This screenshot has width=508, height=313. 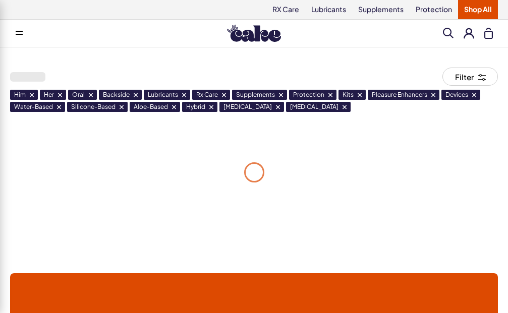 I want to click on button: Aloe-Based, so click(x=155, y=107).